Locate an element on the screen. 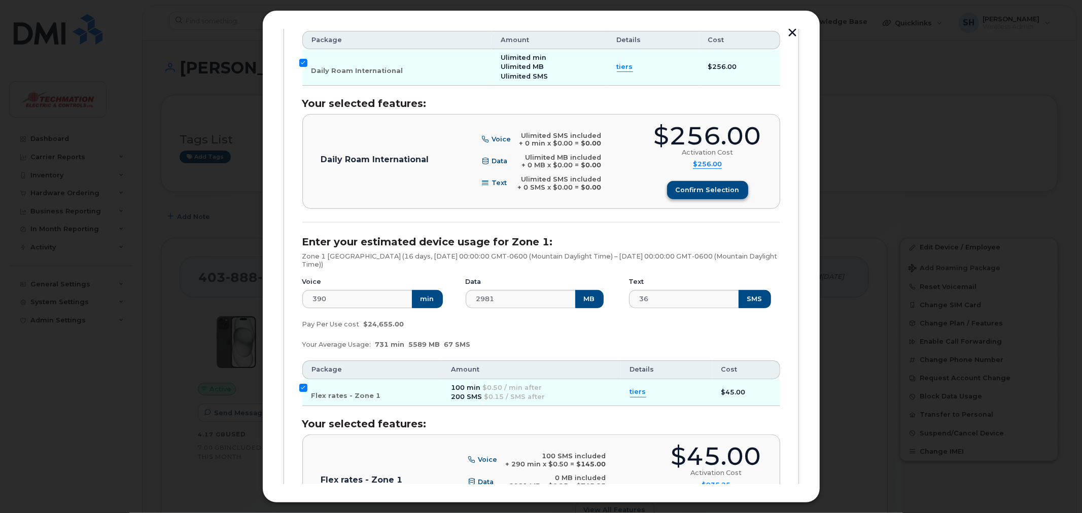 This screenshot has width=1082, height=513. span: $935.25 is located at coordinates (716, 486).